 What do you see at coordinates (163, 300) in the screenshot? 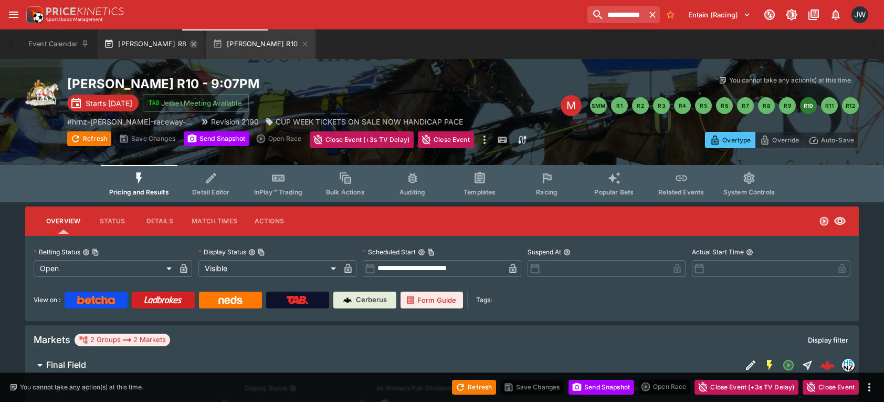
I see `img: Ladbrokes` at bounding box center [163, 300].